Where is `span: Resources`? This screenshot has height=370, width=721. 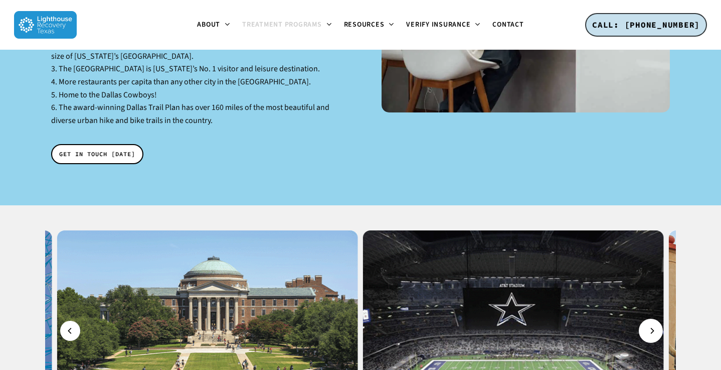
span: Resources is located at coordinates (364, 25).